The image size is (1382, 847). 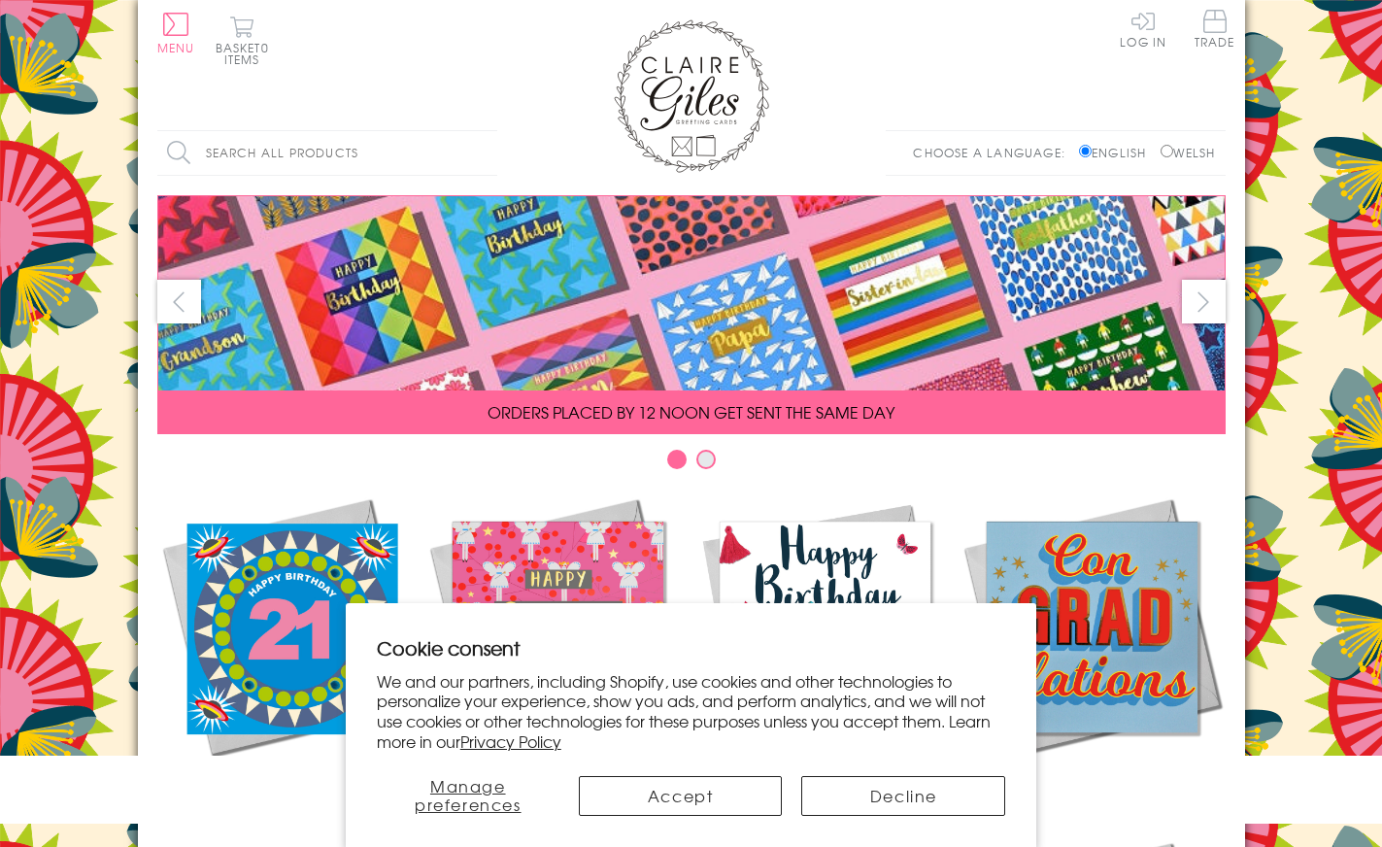 What do you see at coordinates (511, 741) in the screenshot?
I see `a: Privacy Policy` at bounding box center [511, 741].